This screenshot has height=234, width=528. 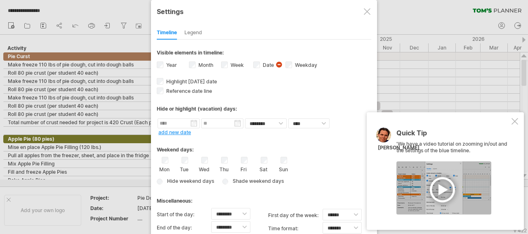 What do you see at coordinates (193, 33) in the screenshot?
I see `div: Legend` at bounding box center [193, 33].